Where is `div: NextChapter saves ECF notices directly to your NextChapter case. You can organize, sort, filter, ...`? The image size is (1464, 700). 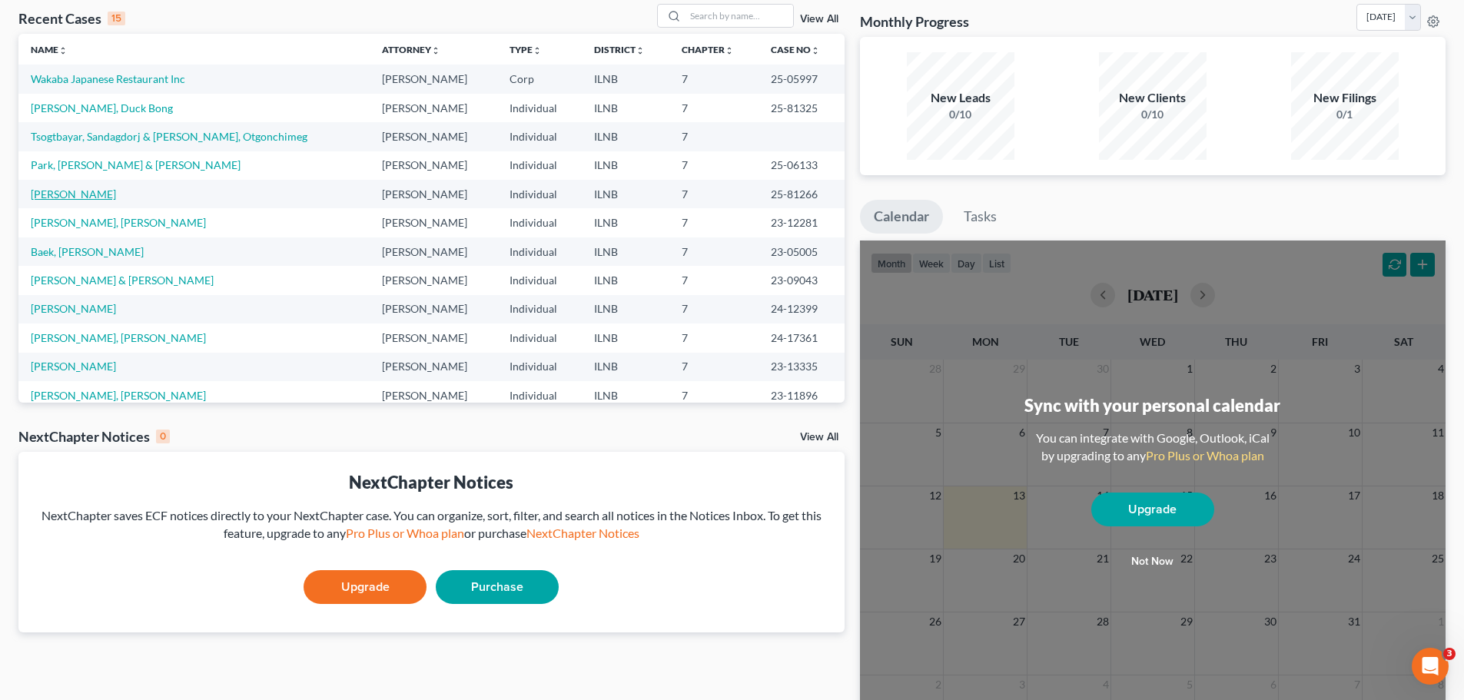
div: NextChapter saves ECF notices directly to your NextChapter case. You can organize, sort, filter, ... is located at coordinates (431, 525).